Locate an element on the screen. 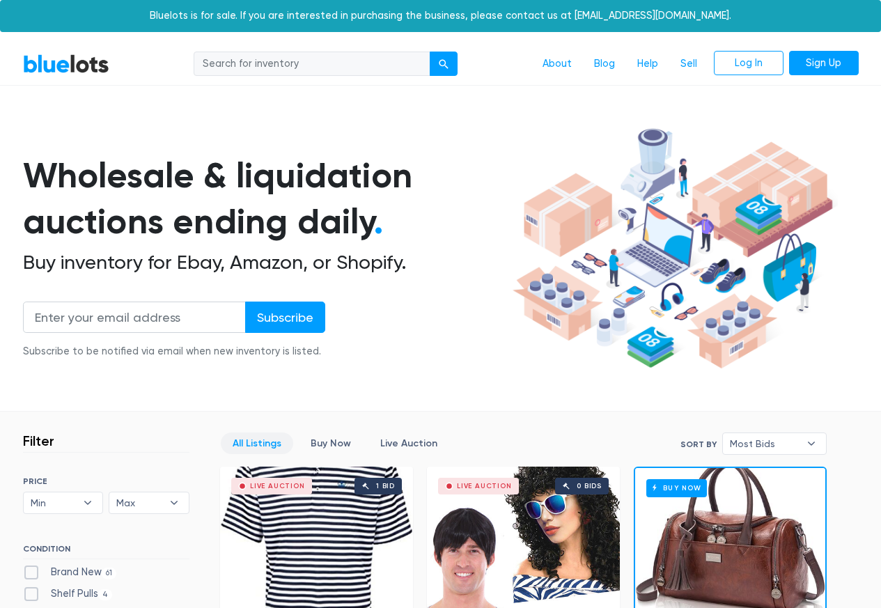 The width and height of the screenshot is (881, 608). h6: Buy Now is located at coordinates (676, 488).